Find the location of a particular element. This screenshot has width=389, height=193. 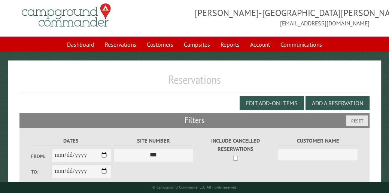

button: Reset is located at coordinates (357, 121).